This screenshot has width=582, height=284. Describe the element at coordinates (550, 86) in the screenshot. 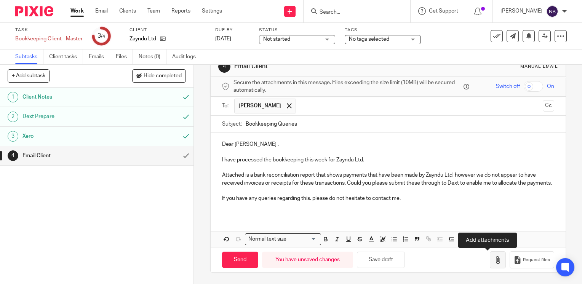

I see `span: On` at that location.